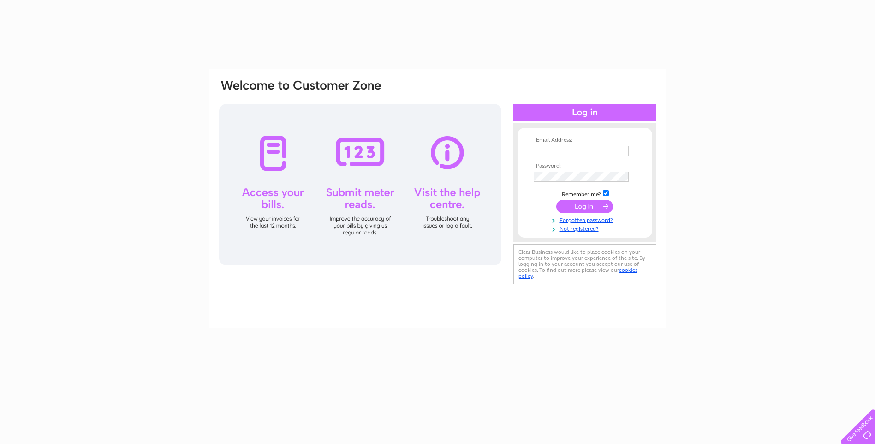 The width and height of the screenshot is (875, 444). I want to click on th: Password:, so click(585, 166).